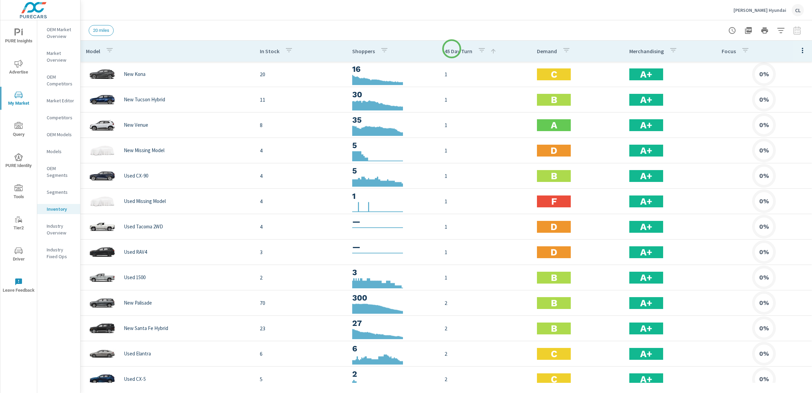 This screenshot has height=393, width=812. What do you see at coordinates (765, 30) in the screenshot?
I see `button: Print Report` at bounding box center [765, 30].